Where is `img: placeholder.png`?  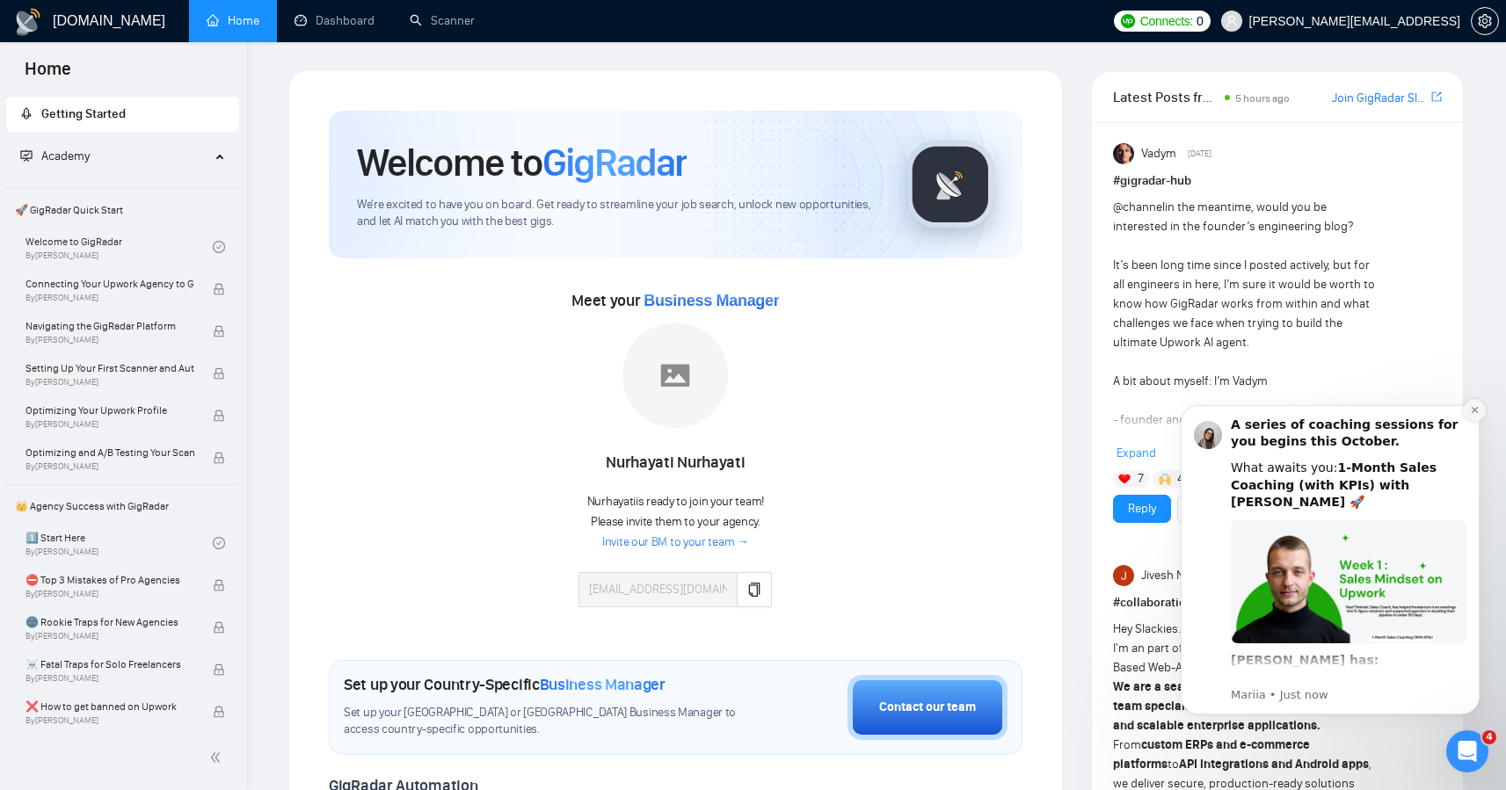
img: placeholder.png is located at coordinates (675, 375).